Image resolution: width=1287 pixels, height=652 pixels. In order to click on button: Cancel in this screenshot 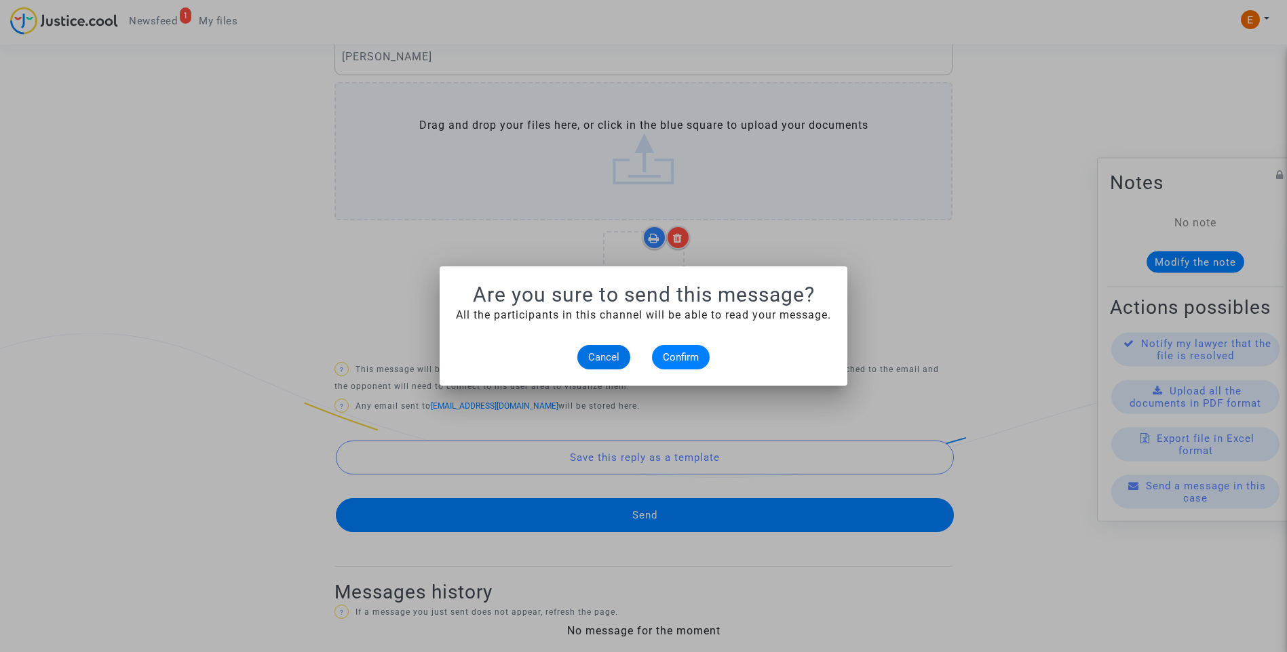, I will do `click(604, 357)`.